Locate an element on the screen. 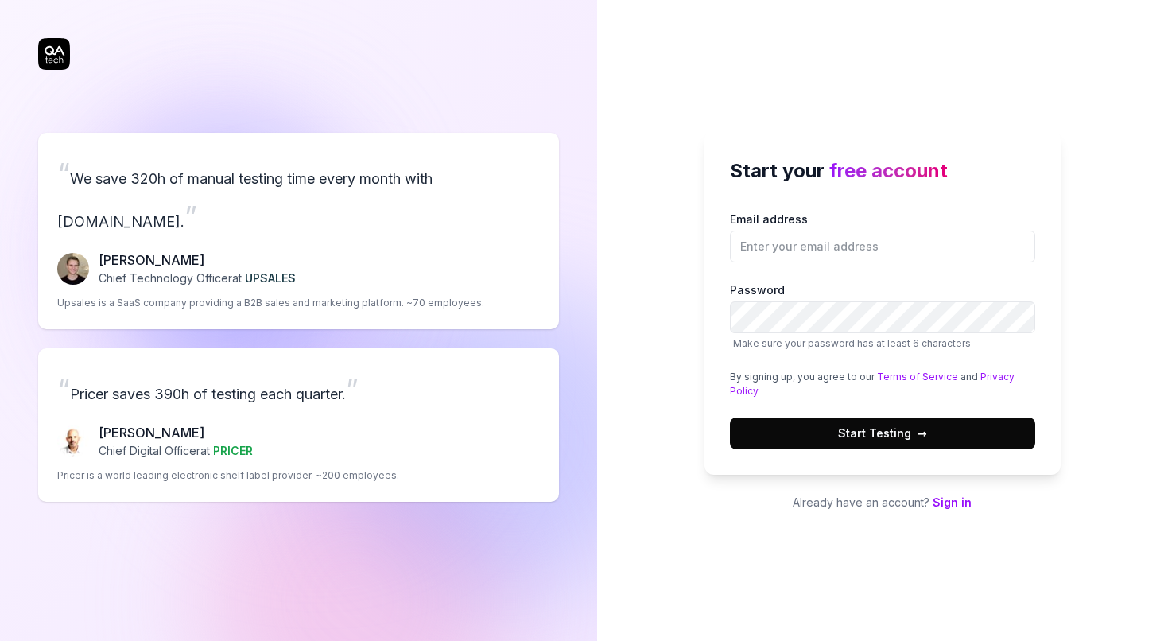 The width and height of the screenshot is (1168, 641). p: Upsales is a SaaS company providing a B2B sales and marketing platform. ~70 employees. is located at coordinates (270, 303).